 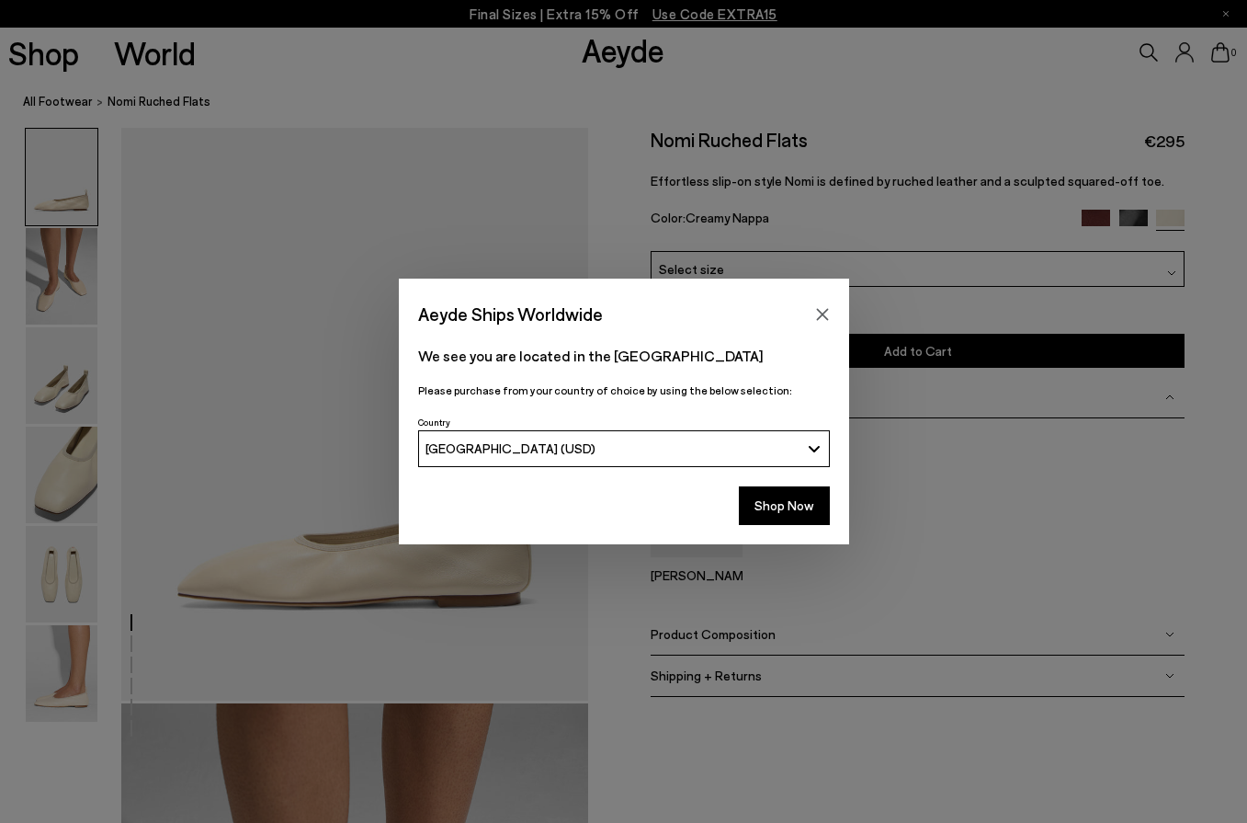 What do you see at coordinates (510, 313) in the screenshot?
I see `span: Aeyde Ships Worldwide` at bounding box center [510, 313].